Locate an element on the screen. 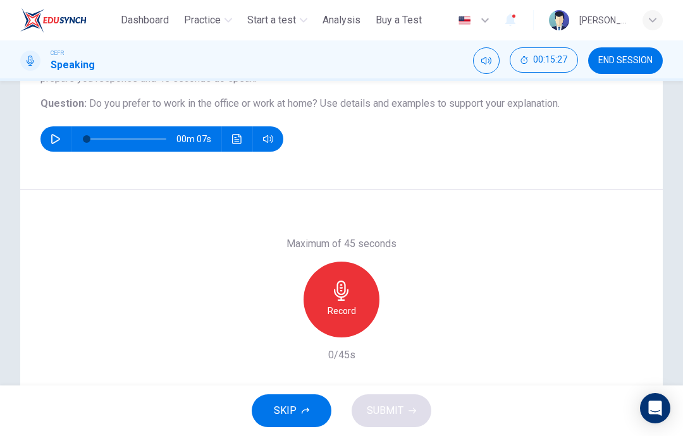  span: CEFR is located at coordinates (57, 53).